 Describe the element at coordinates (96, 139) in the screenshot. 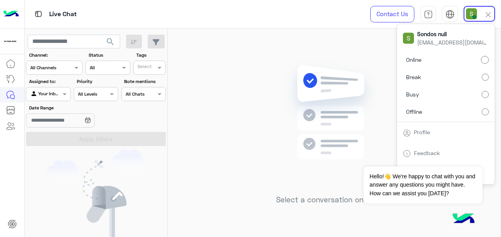

I see `button: Apply Filters` at that location.